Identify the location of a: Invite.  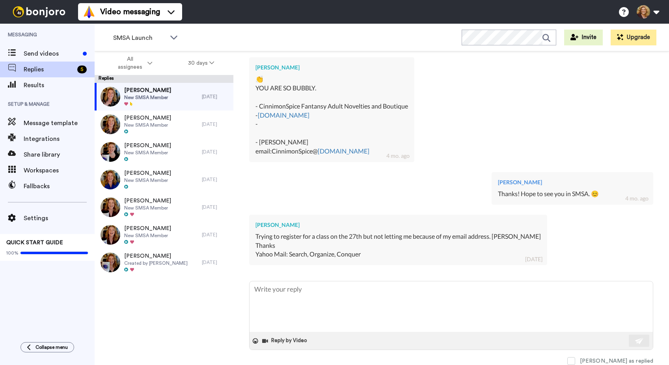
(583, 37).